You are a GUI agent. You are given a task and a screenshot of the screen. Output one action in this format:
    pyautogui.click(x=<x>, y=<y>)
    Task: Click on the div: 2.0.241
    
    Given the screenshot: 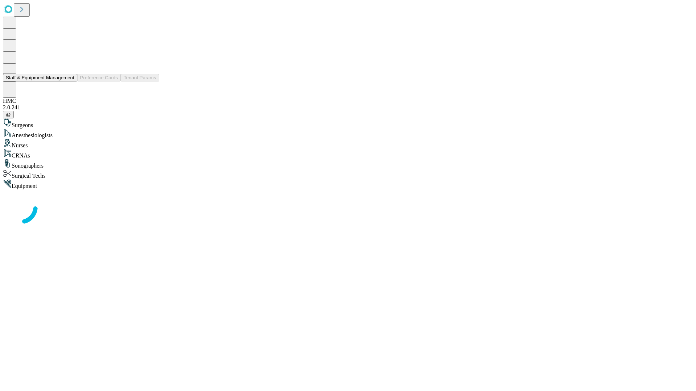 What is the action you would take?
    pyautogui.click(x=348, y=108)
    